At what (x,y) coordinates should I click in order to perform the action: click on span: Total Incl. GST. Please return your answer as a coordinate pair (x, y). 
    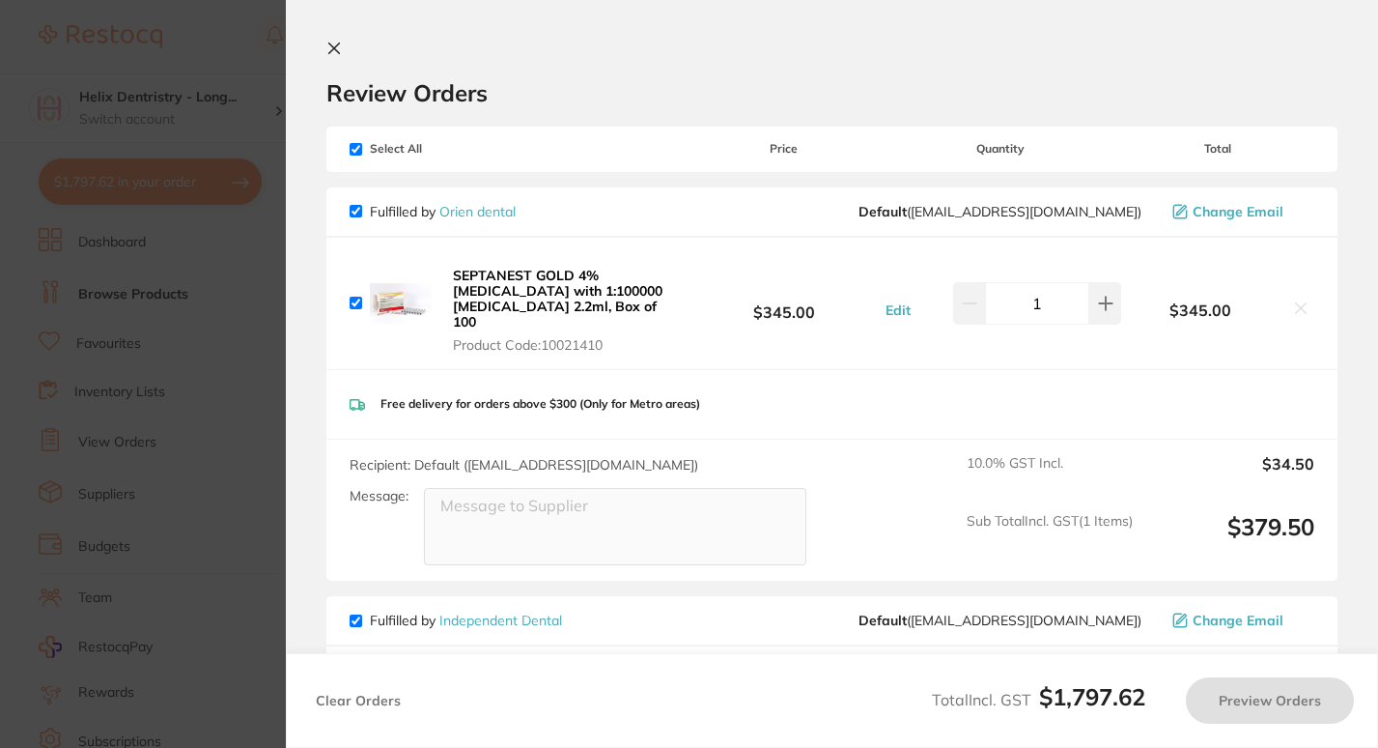
    Looking at the image, I should click on (1038, 699).